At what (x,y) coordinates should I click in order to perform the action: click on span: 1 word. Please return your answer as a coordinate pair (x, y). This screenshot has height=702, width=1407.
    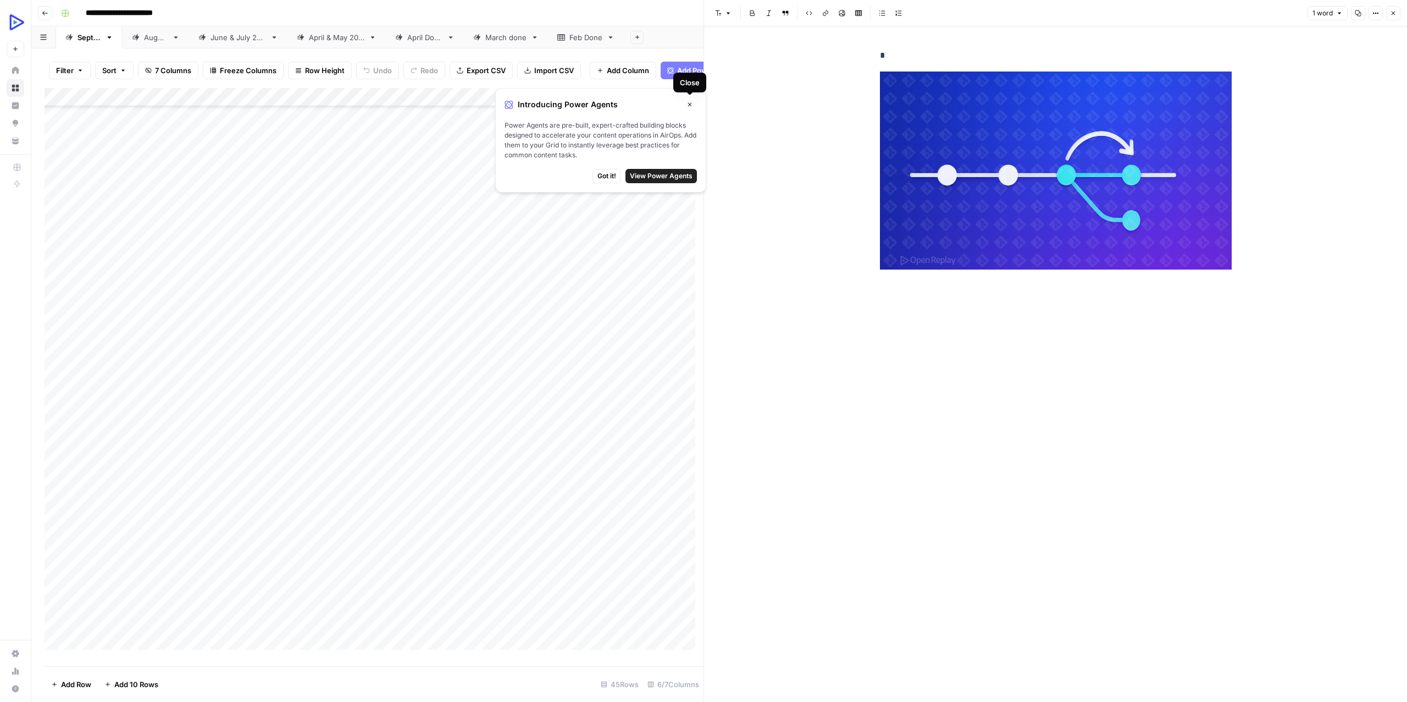
    Looking at the image, I should click on (1323, 13).